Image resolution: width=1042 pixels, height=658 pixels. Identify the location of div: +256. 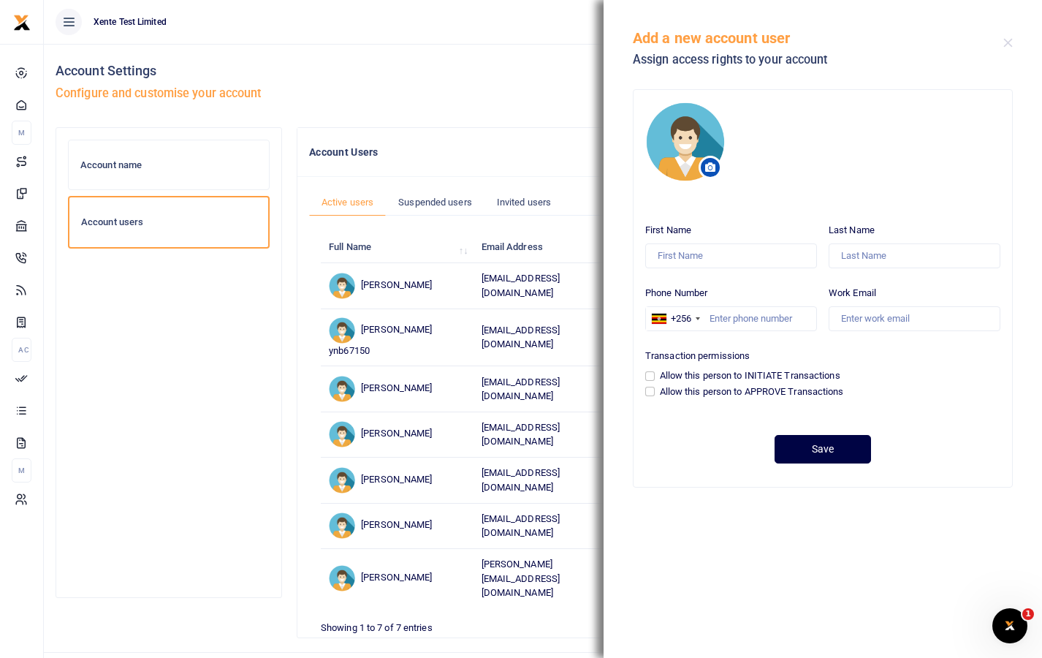
(681, 319).